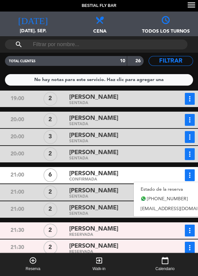 The width and height of the screenshot is (198, 276). I want to click on div: No hay notas para este servicio. Haz clic para agregar una, so click(99, 80).